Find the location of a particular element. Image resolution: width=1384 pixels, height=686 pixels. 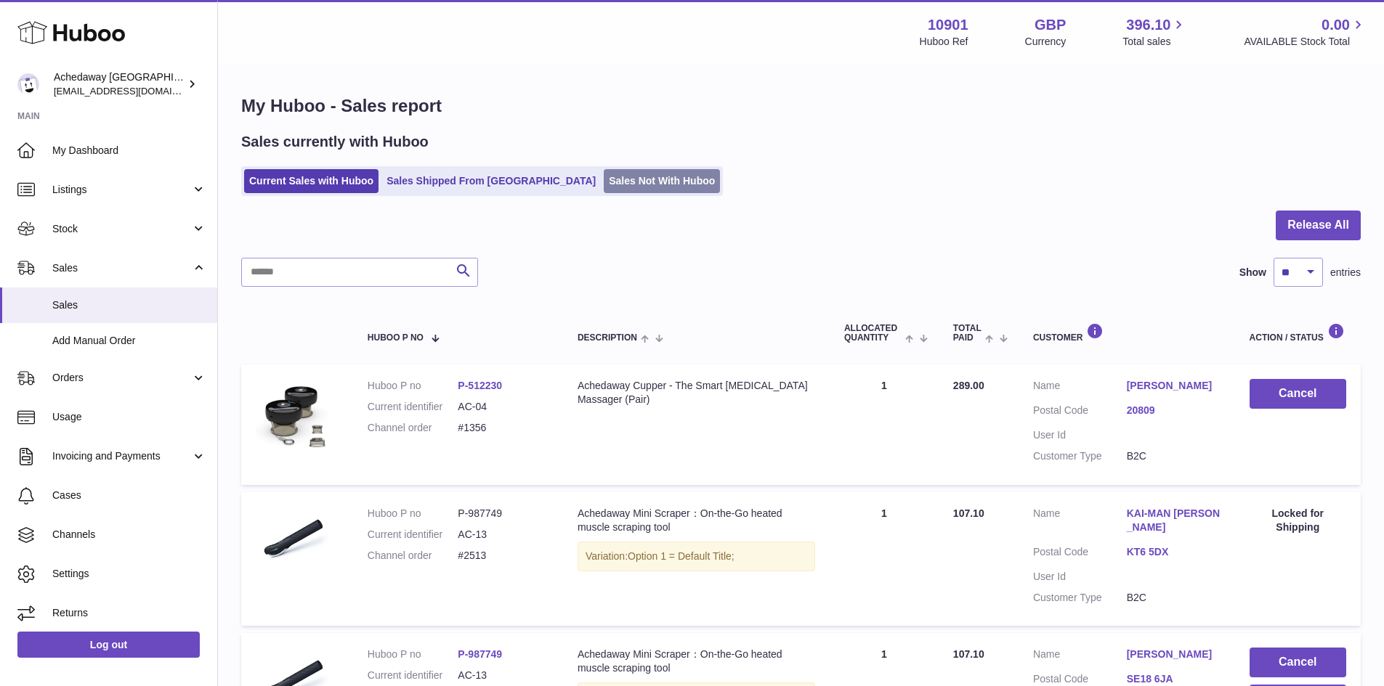

span: Channels is located at coordinates (129, 535).